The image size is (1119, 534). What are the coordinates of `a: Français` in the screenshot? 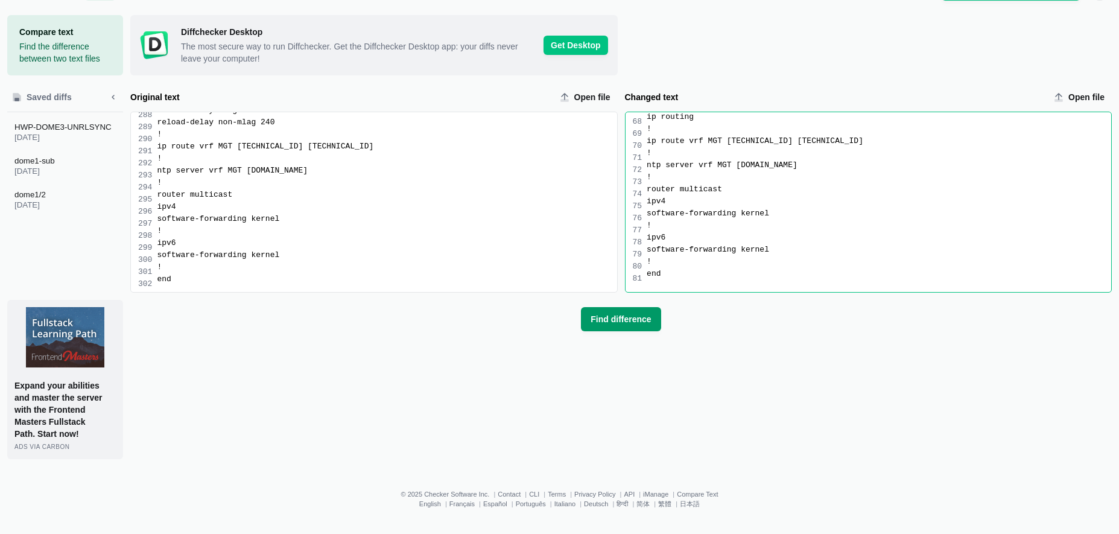 It's located at (462, 504).